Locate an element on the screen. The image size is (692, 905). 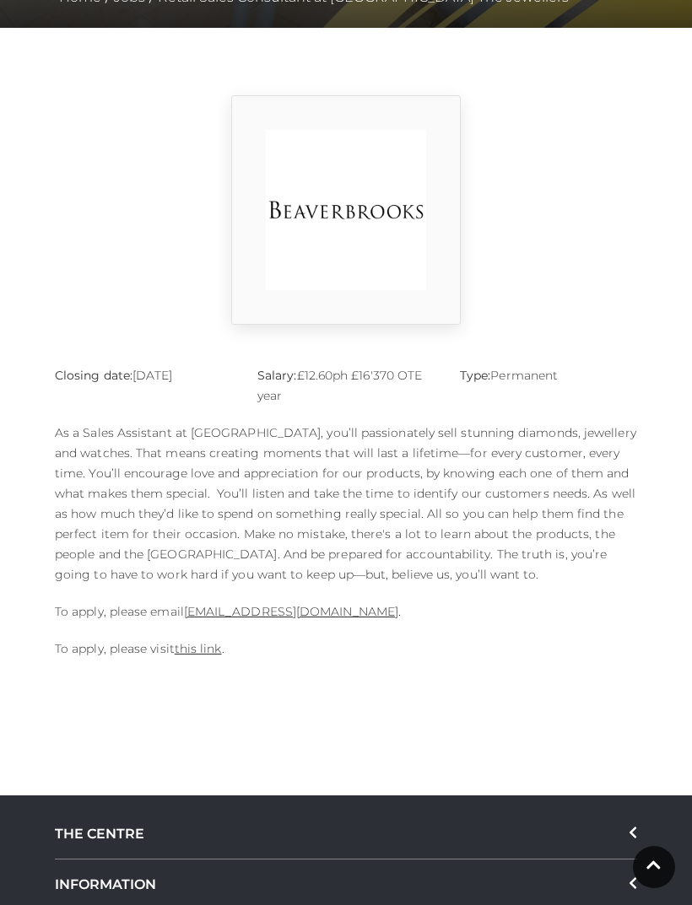
p: £12.60ph £16'370 OTE year is located at coordinates (346, 385).